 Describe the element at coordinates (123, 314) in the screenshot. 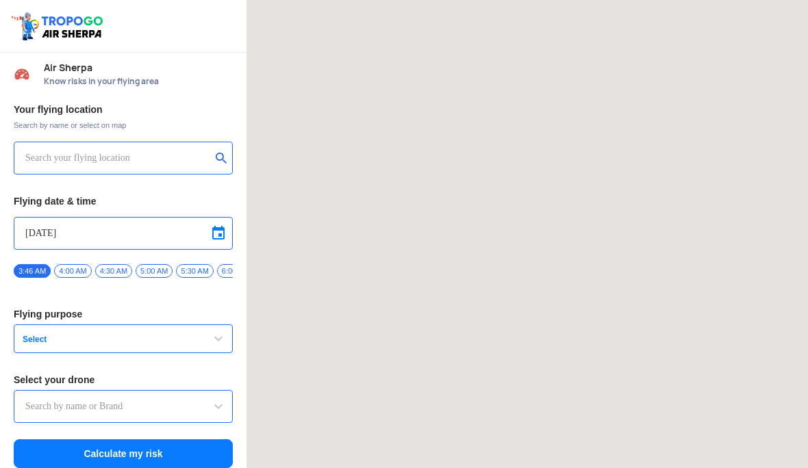

I see `h3: Flying purpose` at that location.